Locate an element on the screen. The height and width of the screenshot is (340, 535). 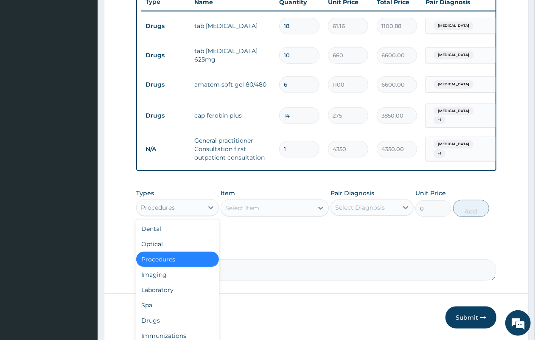
div: Select Diagnosis is located at coordinates (360, 208).